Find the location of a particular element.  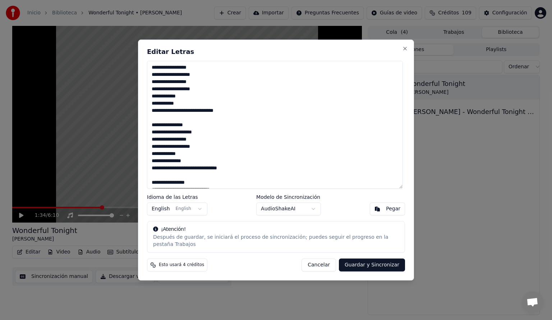

label: Modelo de Sincronización is located at coordinates (289, 197).